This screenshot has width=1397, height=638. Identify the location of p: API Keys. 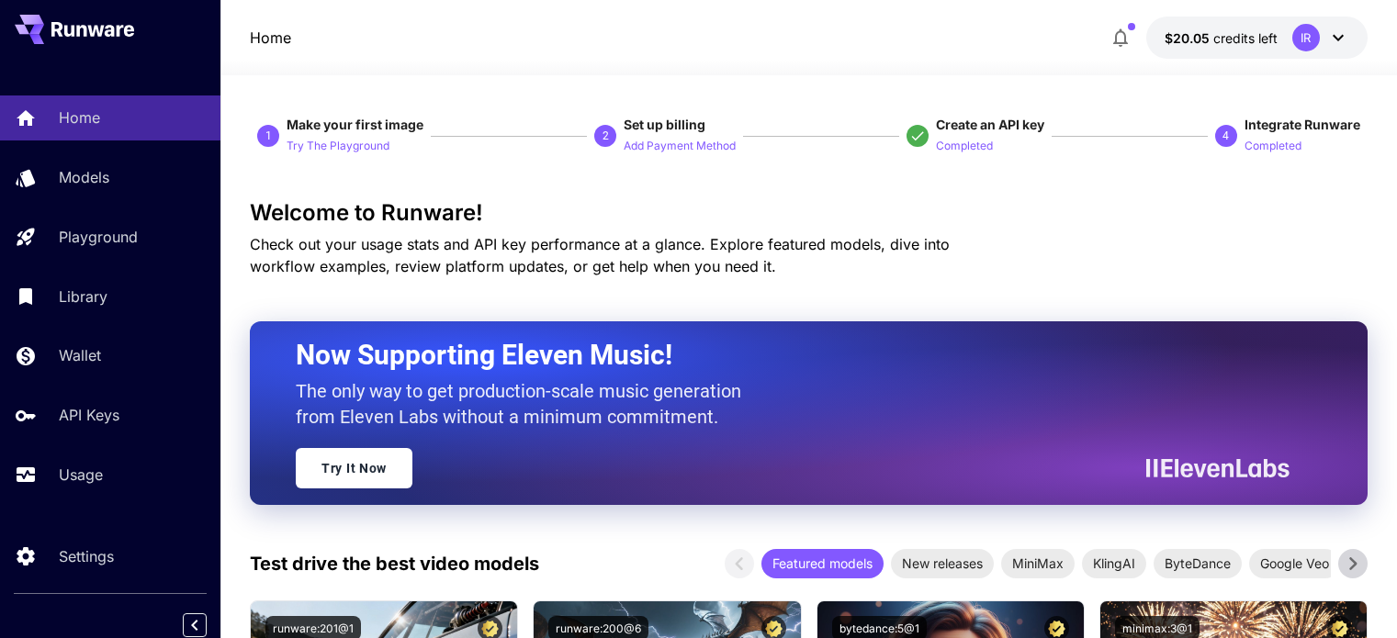
(89, 415).